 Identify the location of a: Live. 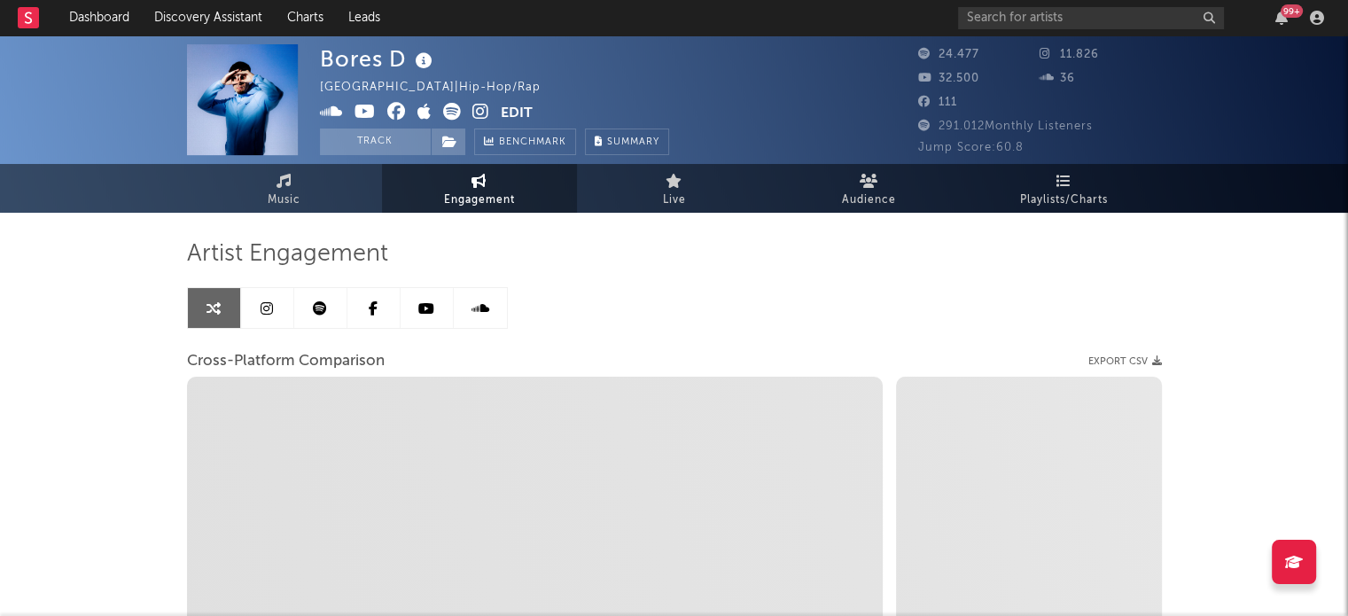
(675, 188).